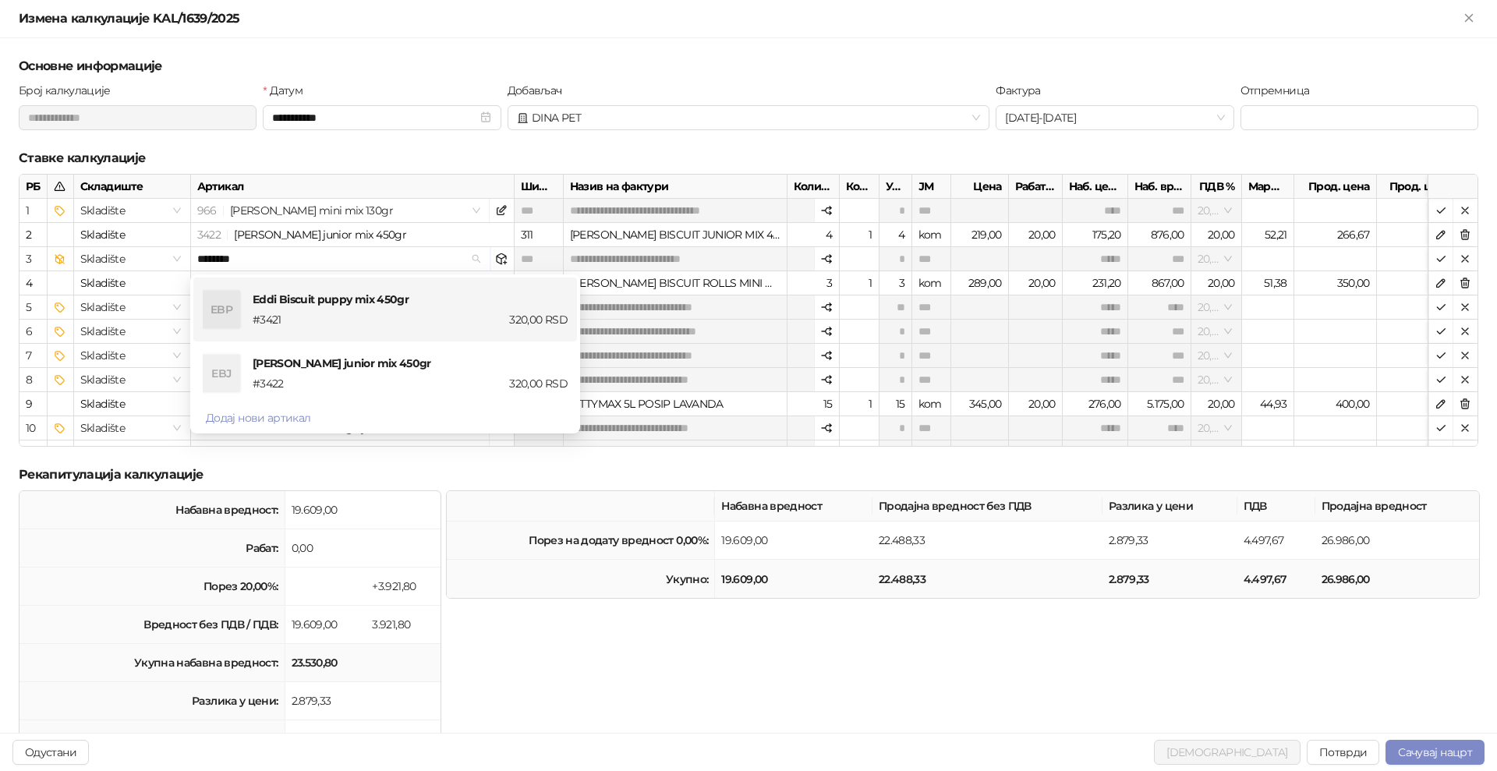 The image size is (1497, 771). What do you see at coordinates (581, 578) in the screenshot?
I see `td: Укупно:` at bounding box center [581, 578].